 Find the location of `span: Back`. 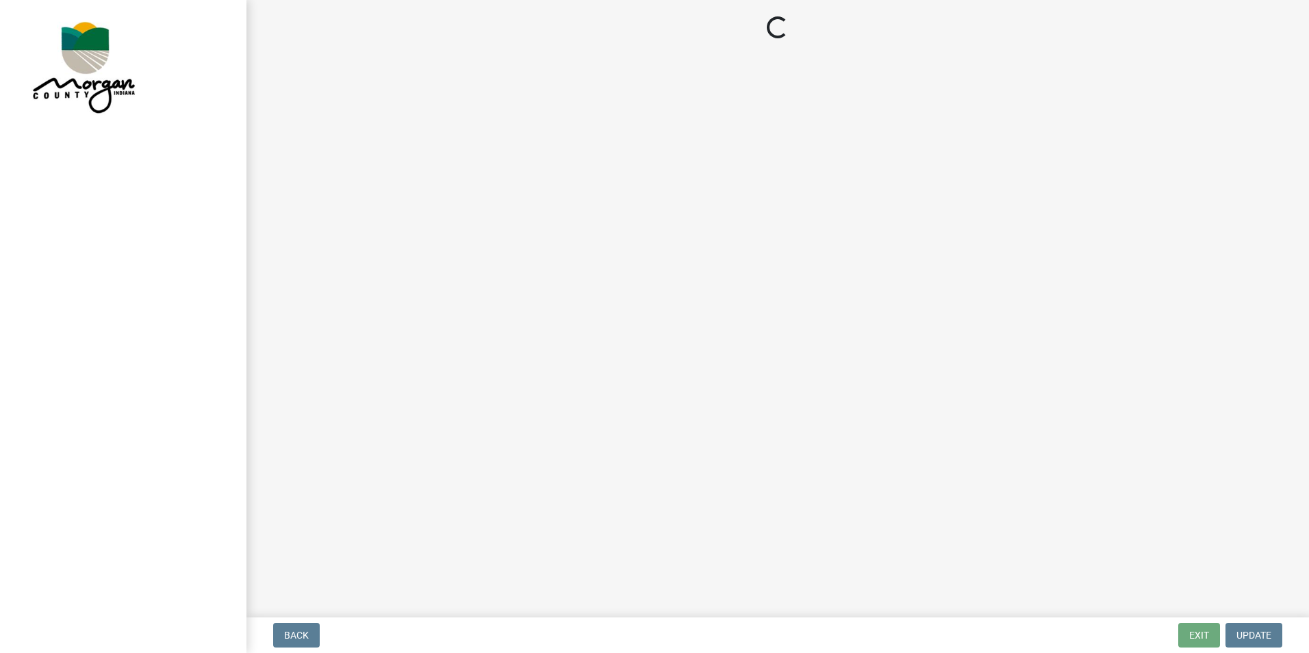

span: Back is located at coordinates (297, 636).